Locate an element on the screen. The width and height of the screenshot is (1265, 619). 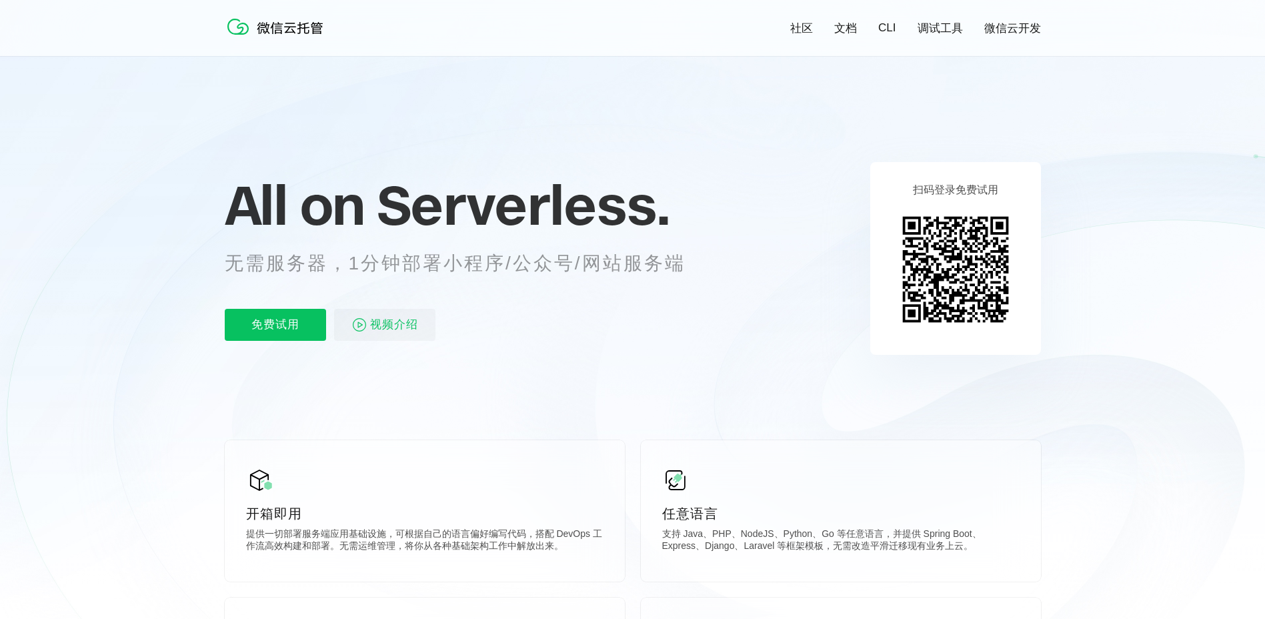
p: 提供一切部署服务端应用基础设施，可根据自己的语言偏好编写代码，搭配 DevOps 工作流高效构建和部署。无需运维管理，将你从各种基础架构工作中解放出来。 is located at coordinates (425, 542).